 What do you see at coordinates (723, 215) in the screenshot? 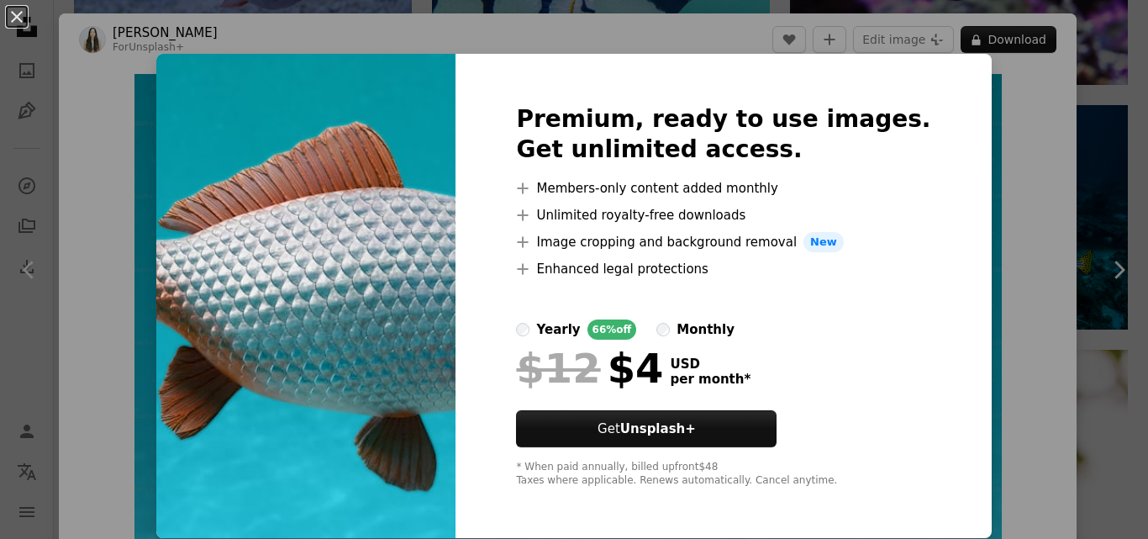
I see `li: Unlimited royalty-free downloads` at bounding box center [723, 215].